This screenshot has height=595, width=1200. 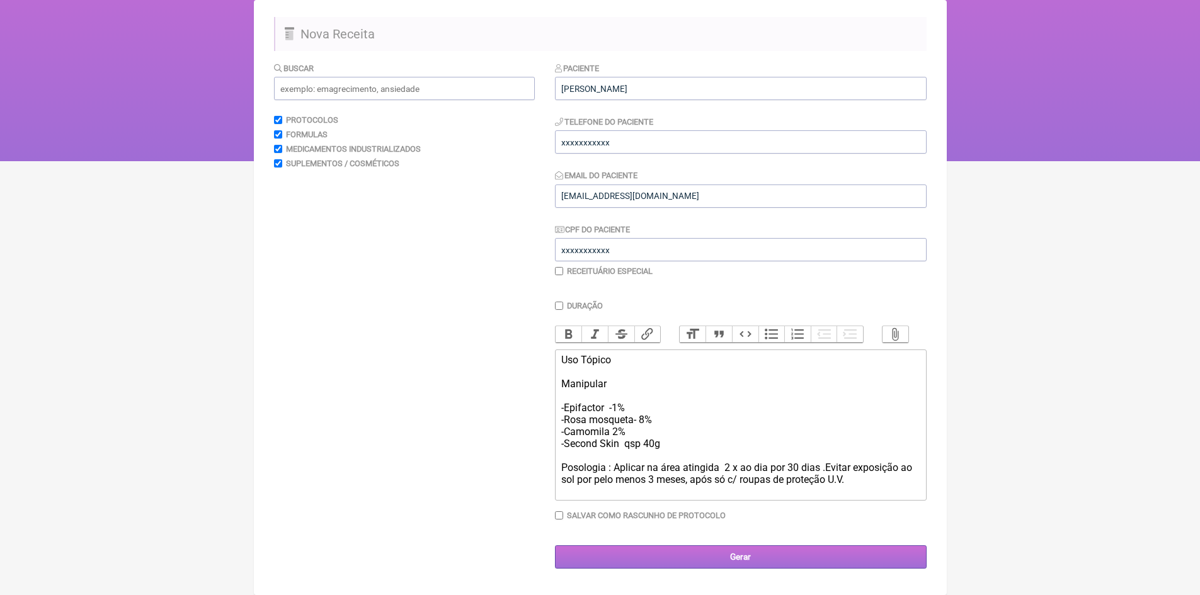 I want to click on input: Gerar, so click(x=741, y=557).